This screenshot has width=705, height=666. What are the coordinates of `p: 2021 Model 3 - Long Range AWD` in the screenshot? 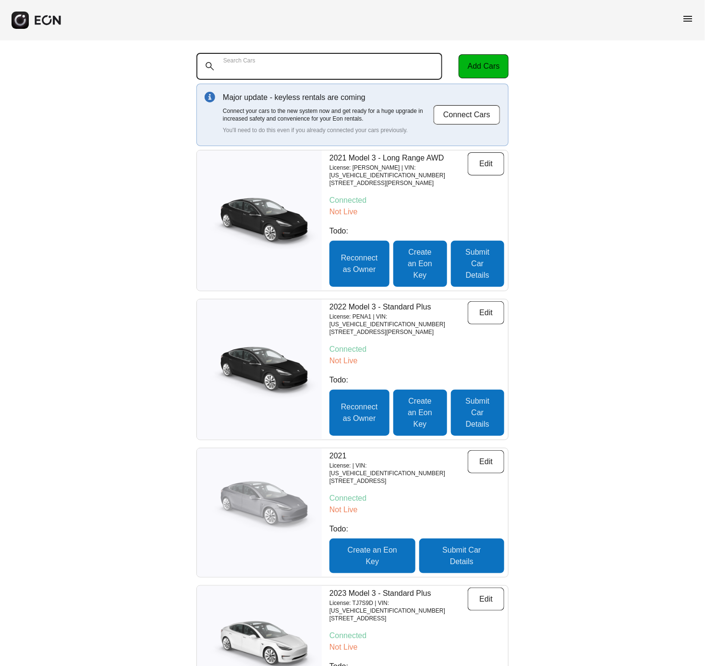 It's located at (399, 158).